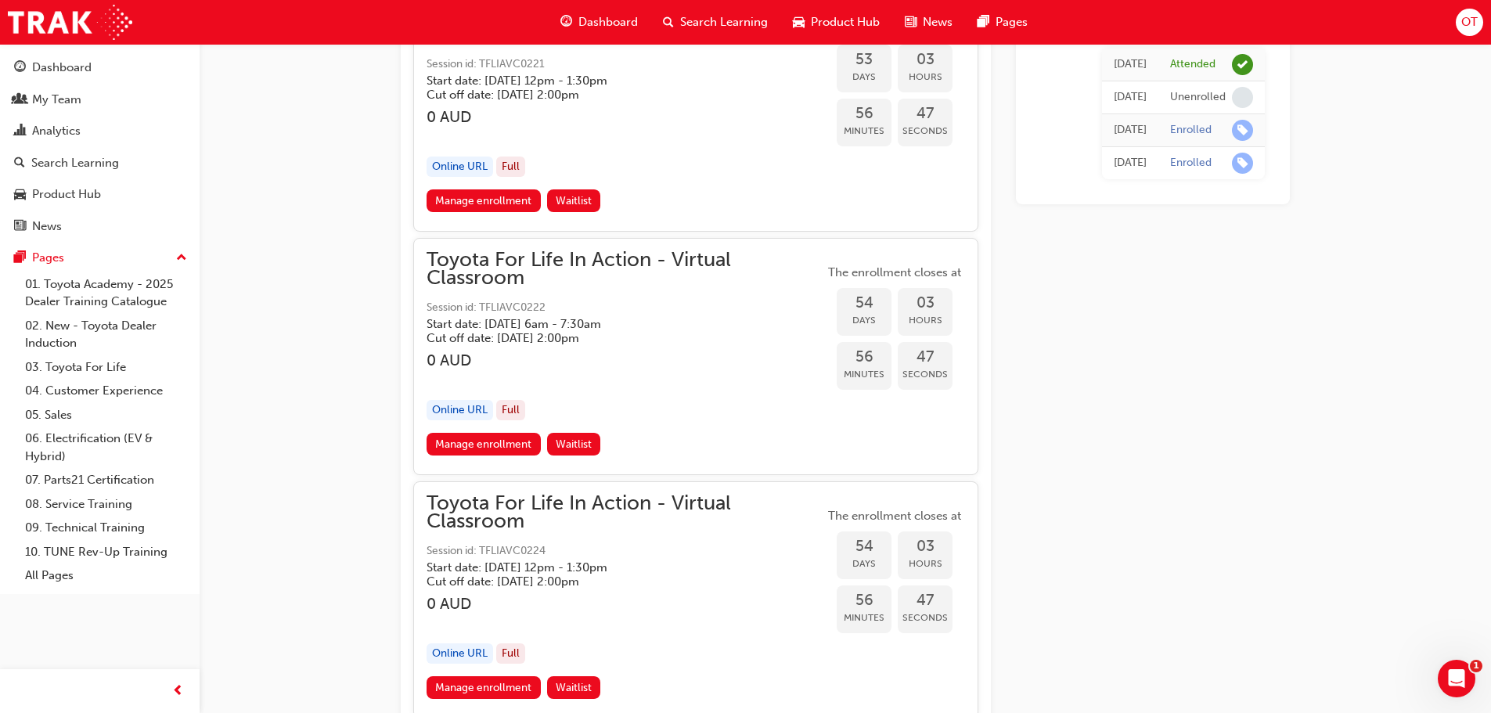  What do you see at coordinates (106, 293) in the screenshot?
I see `a: 01. Toyota Academy - 2025 Dealer Training Catalogue` at bounding box center [106, 293].